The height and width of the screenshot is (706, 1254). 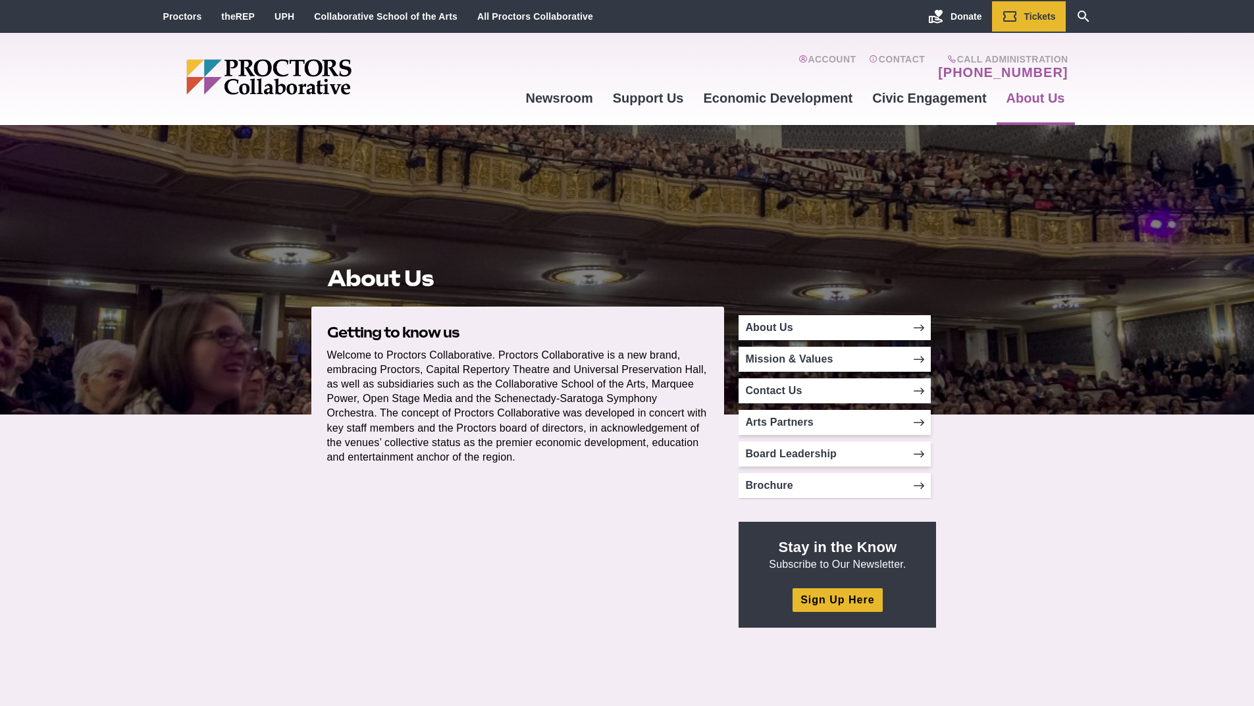 I want to click on strong: Stay in the Know, so click(x=838, y=547).